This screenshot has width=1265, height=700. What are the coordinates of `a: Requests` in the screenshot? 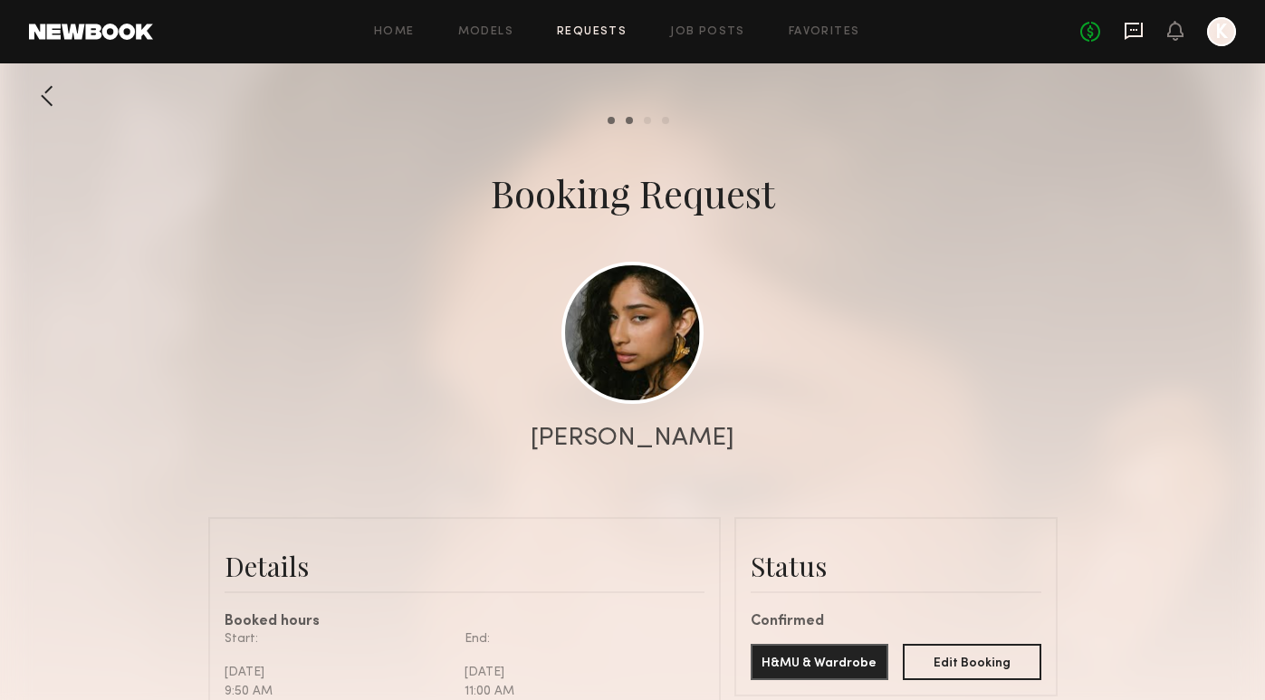 It's located at (591, 32).